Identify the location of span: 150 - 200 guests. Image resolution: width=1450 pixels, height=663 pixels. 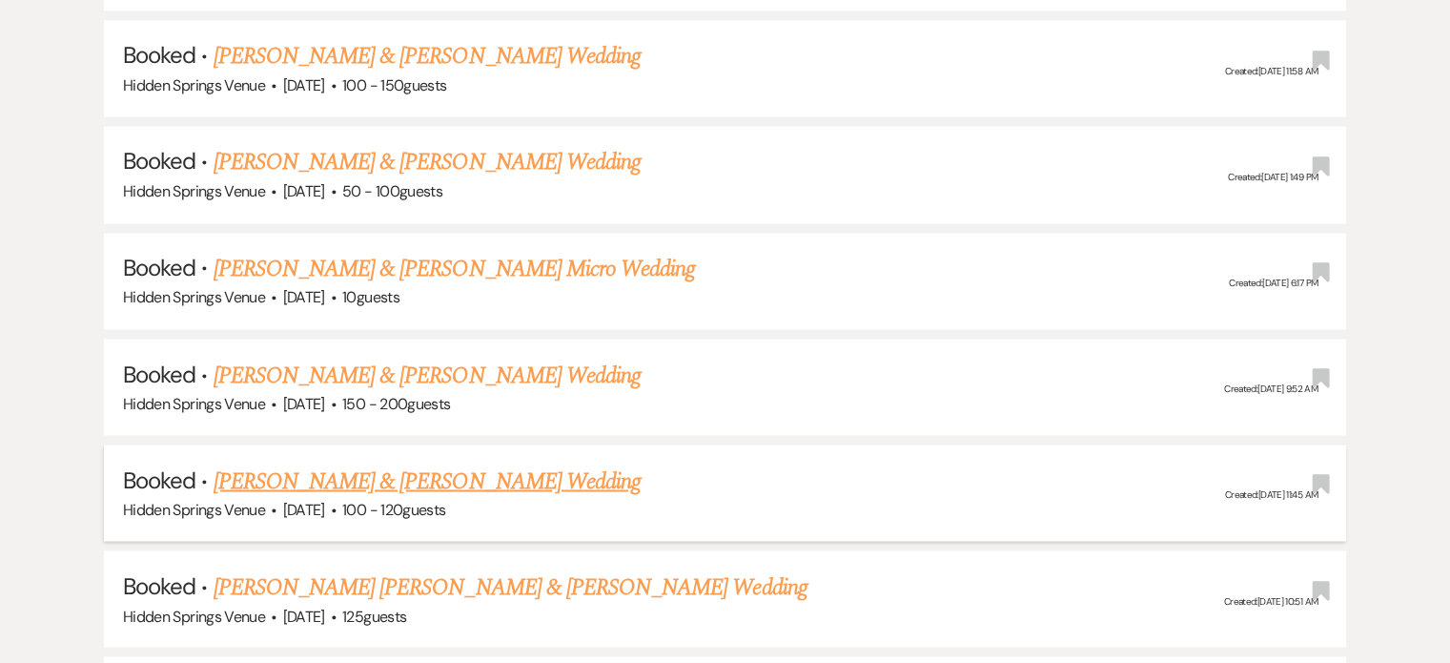
(396, 402).